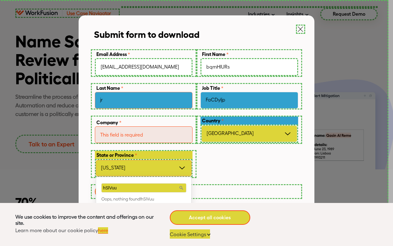 This screenshot has height=246, width=393. I want to click on span: hSlVuu, so click(148, 199).